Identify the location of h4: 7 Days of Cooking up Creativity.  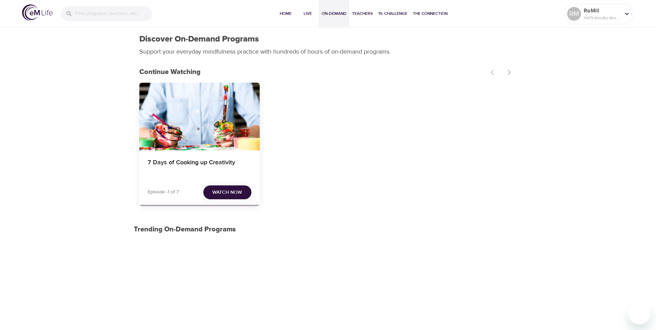
(199, 167).